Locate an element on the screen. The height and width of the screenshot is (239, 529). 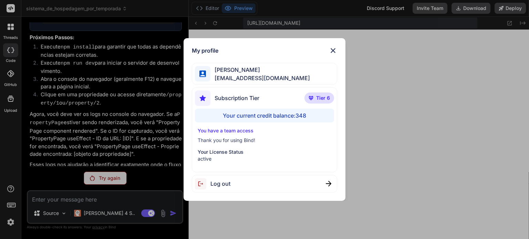
span: Log out is located at coordinates (220, 184).